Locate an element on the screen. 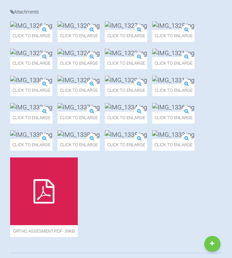 This screenshot has height=258, width=232. img: IMG_1339.jpg is located at coordinates (31, 134).